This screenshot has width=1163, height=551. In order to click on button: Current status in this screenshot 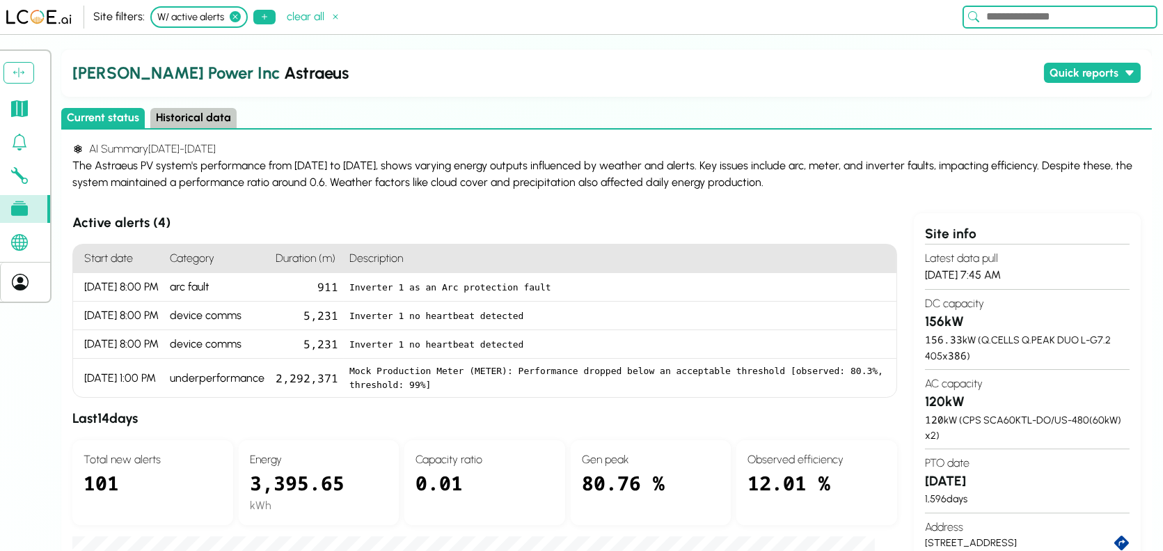, I will do `click(103, 118)`.